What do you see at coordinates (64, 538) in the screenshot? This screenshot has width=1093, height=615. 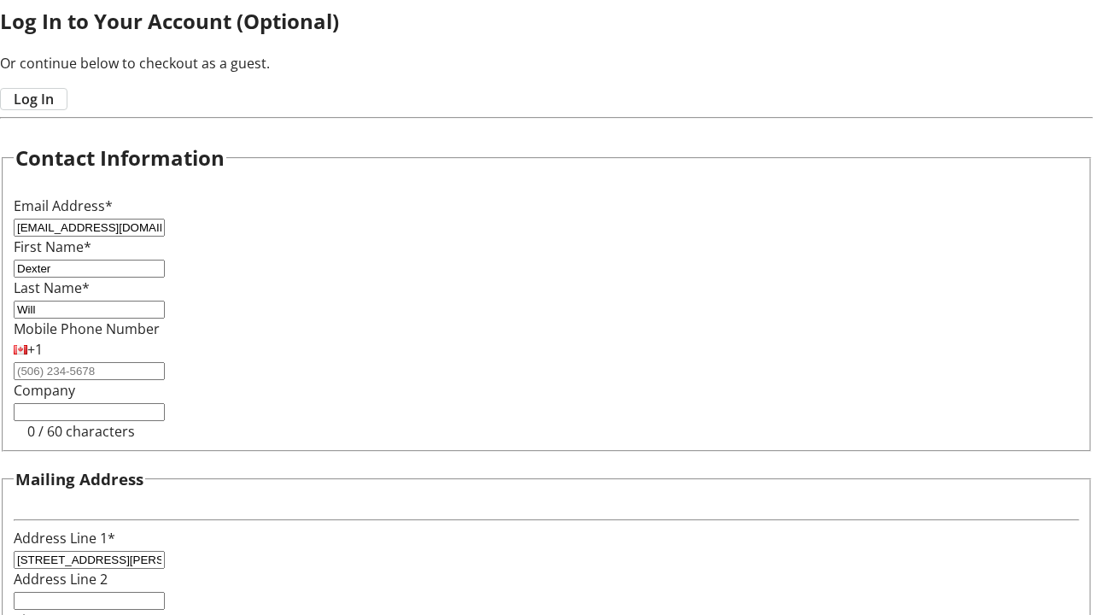 I see `label: Address Line 1*` at bounding box center [64, 538].